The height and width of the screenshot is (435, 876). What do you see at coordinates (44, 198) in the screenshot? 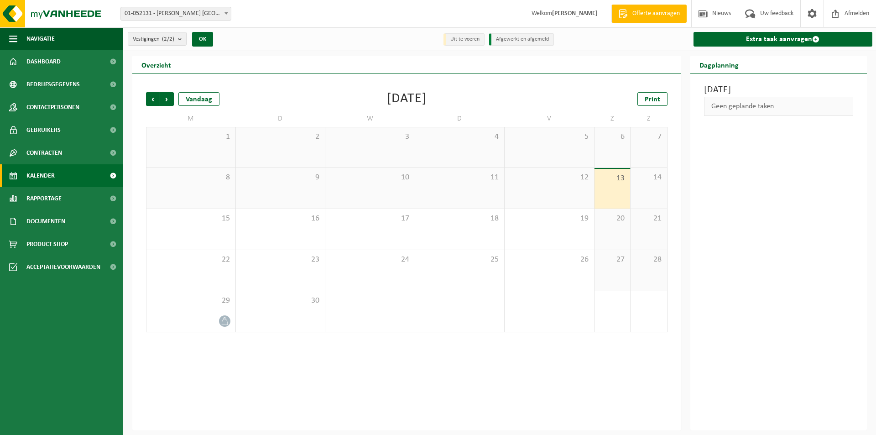
I see `span: Rapportage` at bounding box center [44, 198].